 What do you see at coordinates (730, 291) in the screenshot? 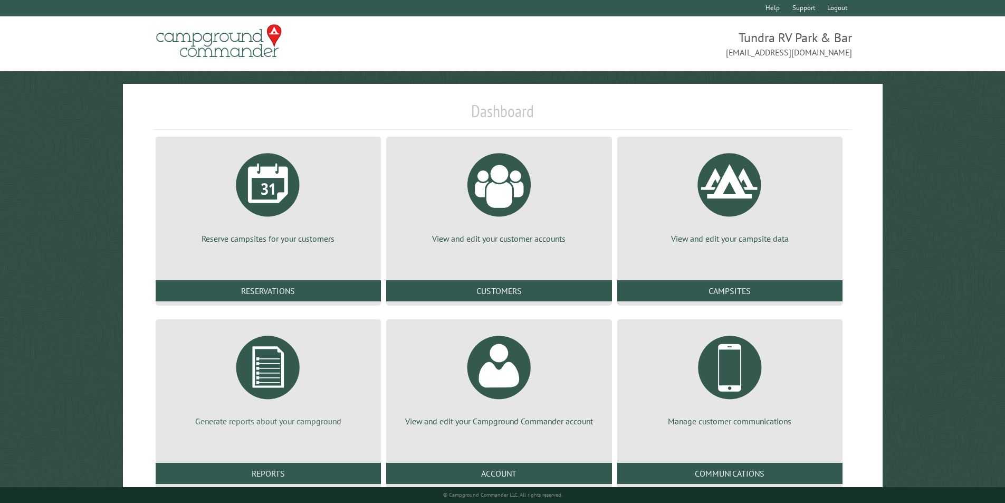
I see `a: Campsites` at bounding box center [730, 291].